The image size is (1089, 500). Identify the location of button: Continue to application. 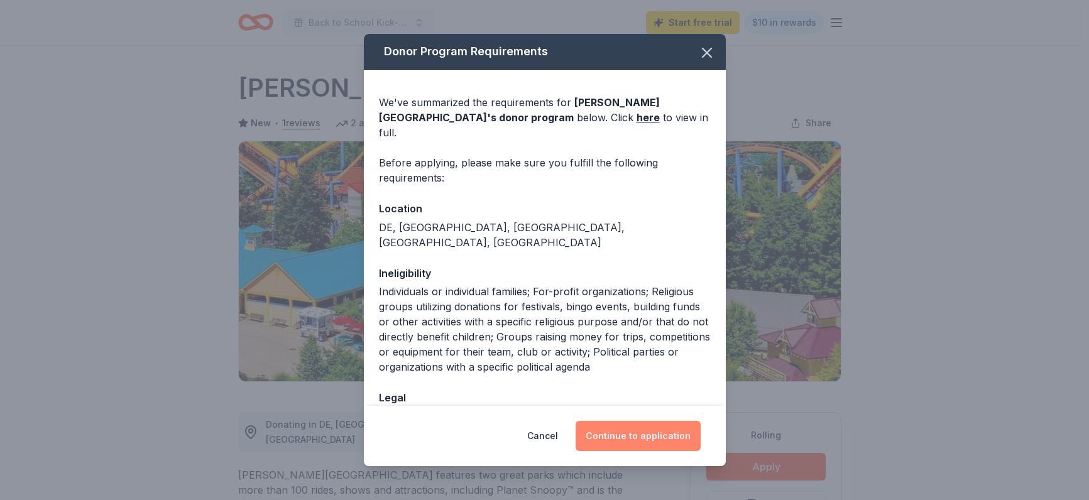
(638, 436).